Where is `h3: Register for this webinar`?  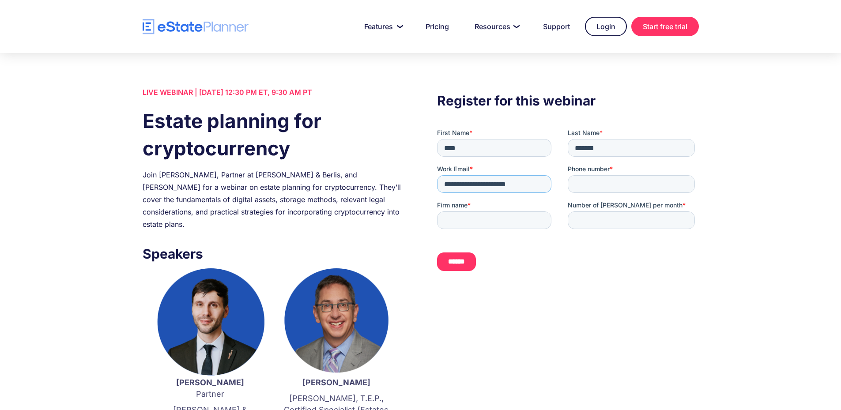
h3: Register for this webinar is located at coordinates (568, 101).